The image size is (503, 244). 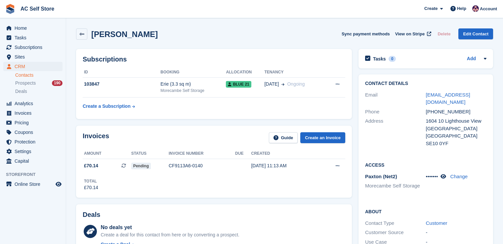 I want to click on span: Paxton (Net2), so click(x=381, y=176).